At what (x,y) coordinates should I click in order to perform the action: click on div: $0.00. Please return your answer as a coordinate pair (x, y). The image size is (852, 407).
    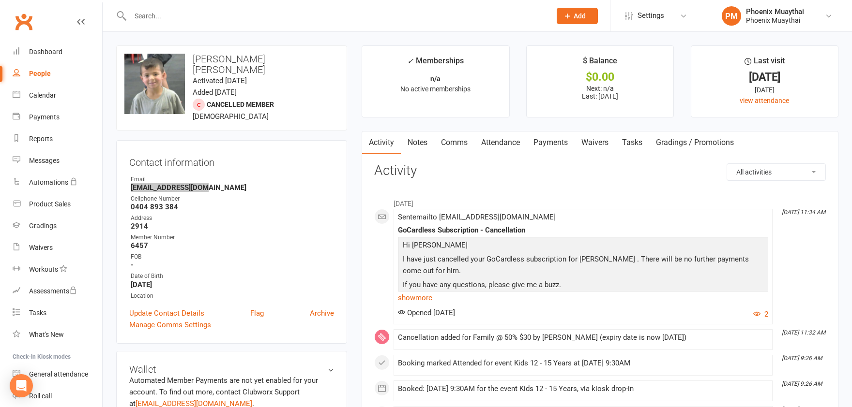
    Looking at the image, I should click on (599, 77).